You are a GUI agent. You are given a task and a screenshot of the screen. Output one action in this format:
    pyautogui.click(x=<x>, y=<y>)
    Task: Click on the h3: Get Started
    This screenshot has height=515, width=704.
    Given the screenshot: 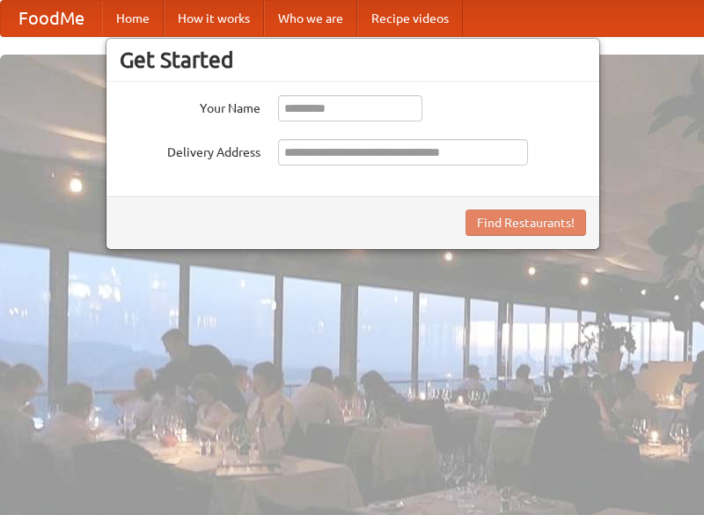 What is the action you would take?
    pyautogui.click(x=353, y=60)
    